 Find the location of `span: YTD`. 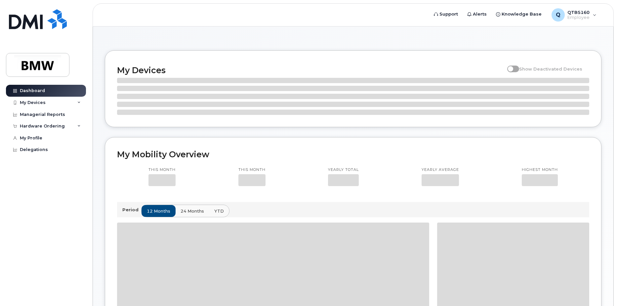

span: YTD is located at coordinates (219, 211).